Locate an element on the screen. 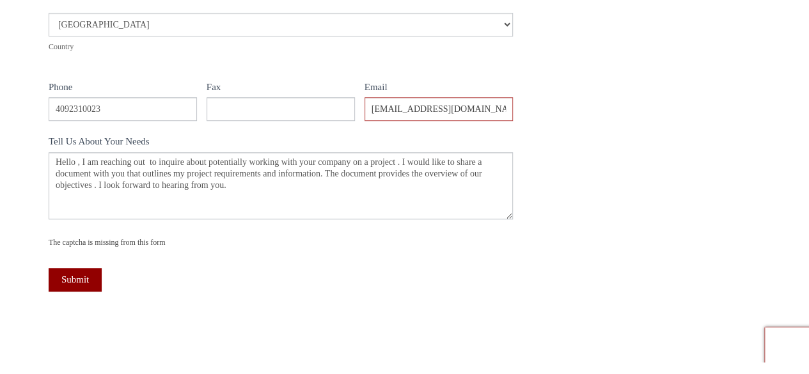  button: Submit is located at coordinates (75, 279).